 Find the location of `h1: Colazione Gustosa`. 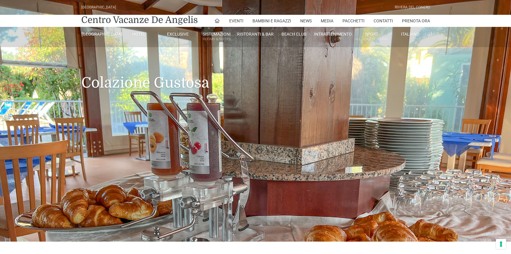

h1: Colazione Gustosa is located at coordinates (255, 74).